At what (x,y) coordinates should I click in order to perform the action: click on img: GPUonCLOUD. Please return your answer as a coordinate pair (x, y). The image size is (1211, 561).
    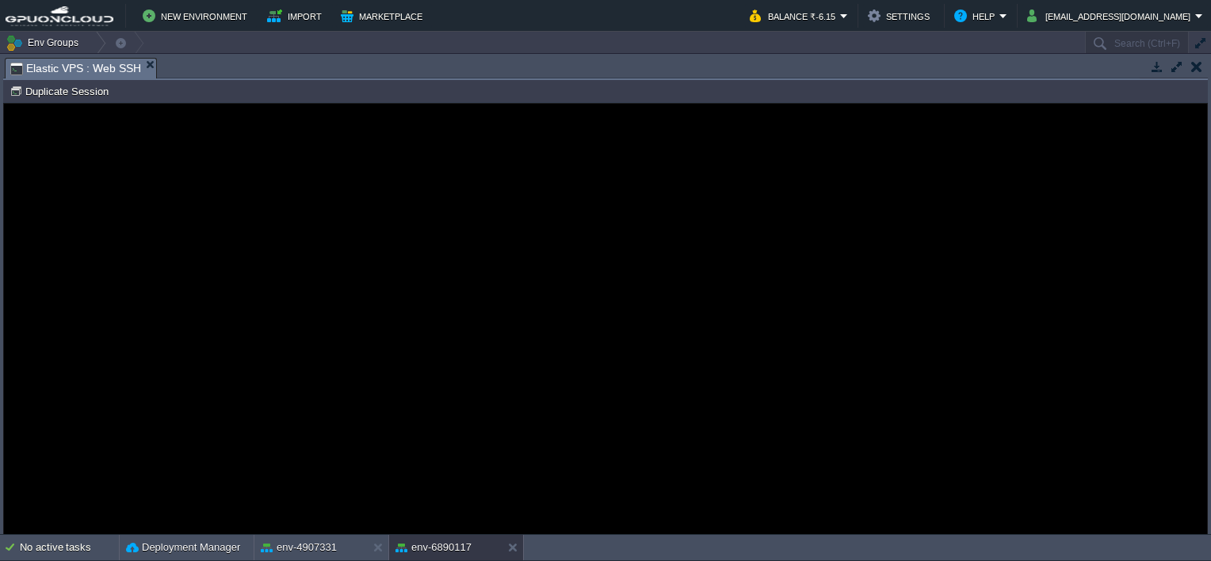
    Looking at the image, I should click on (59, 16).